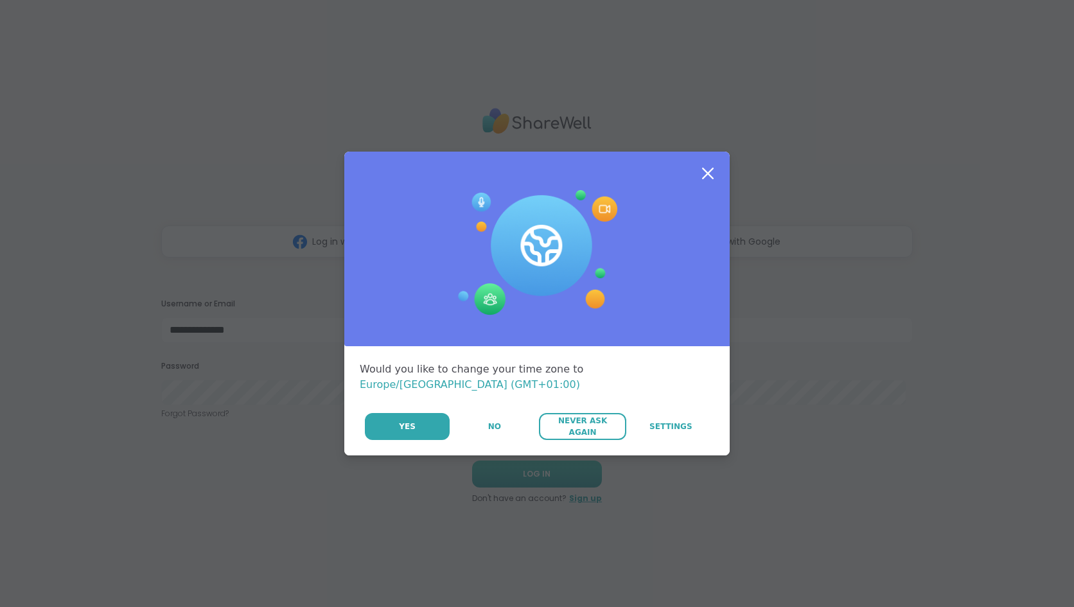 Image resolution: width=1074 pixels, height=607 pixels. Describe the element at coordinates (494, 426) in the screenshot. I see `span: No` at that location.